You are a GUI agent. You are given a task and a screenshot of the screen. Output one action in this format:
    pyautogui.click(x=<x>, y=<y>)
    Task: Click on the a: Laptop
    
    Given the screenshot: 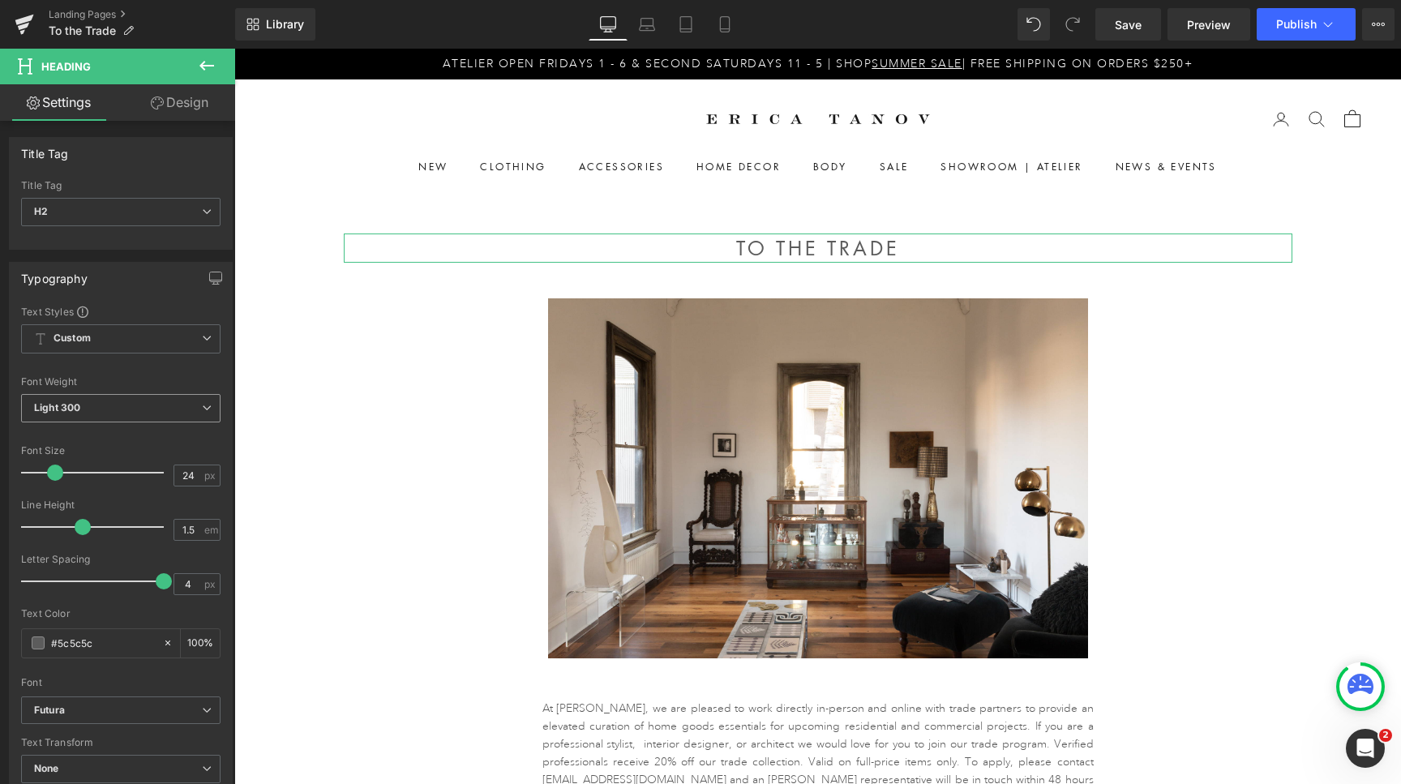 What is the action you would take?
    pyautogui.click(x=647, y=24)
    